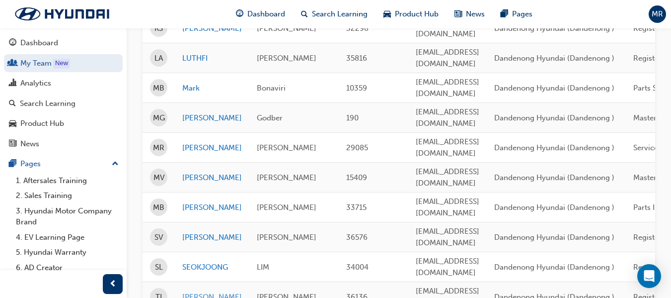 The height and width of the screenshot is (298, 671). I want to click on a: Product Hub, so click(63, 123).